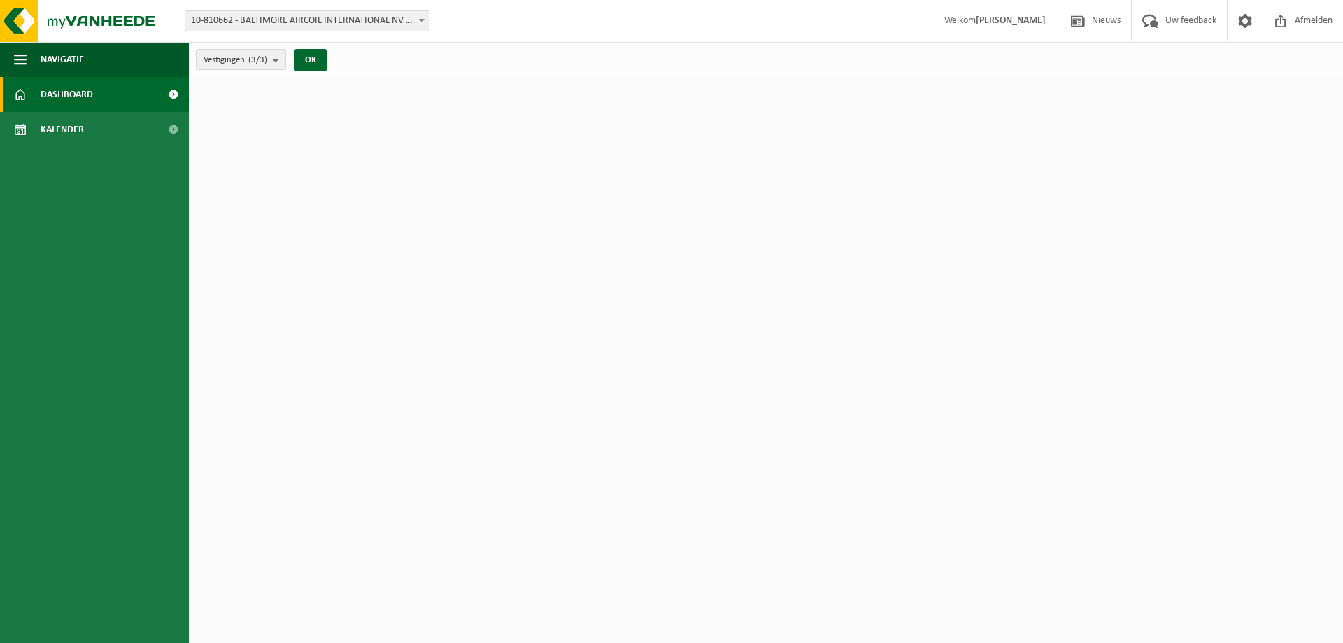  I want to click on span: Navigatie, so click(62, 59).